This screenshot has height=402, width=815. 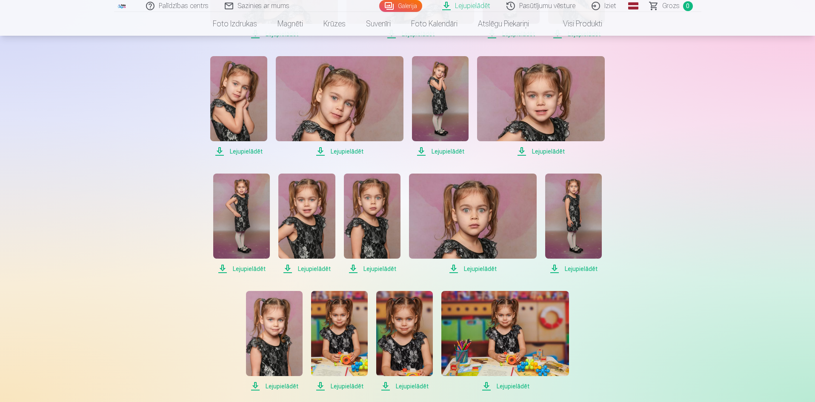 What do you see at coordinates (378, 24) in the screenshot?
I see `a: Suvenīri` at bounding box center [378, 24].